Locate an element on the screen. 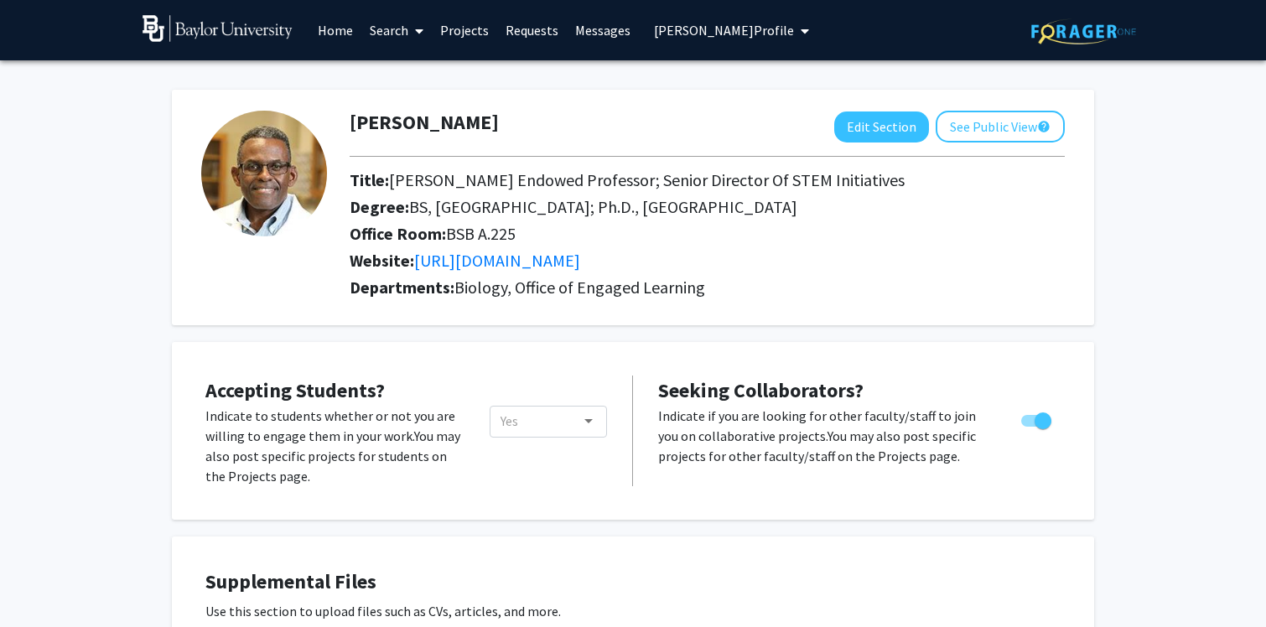  span: Accepting Students? is located at coordinates (295, 390).